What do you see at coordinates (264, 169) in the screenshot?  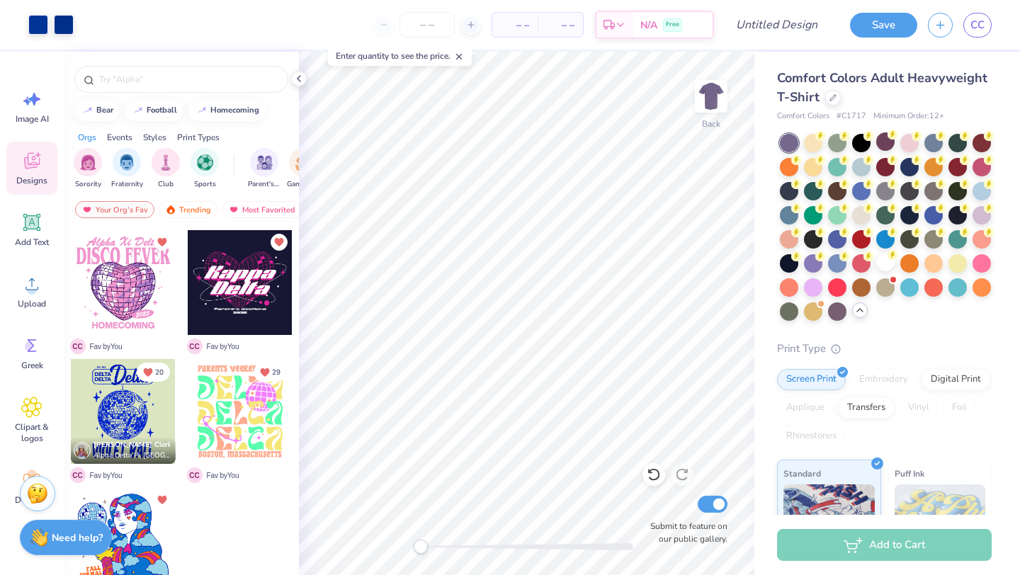 I see `div: filter for Parent's Weekend` at bounding box center [264, 169].